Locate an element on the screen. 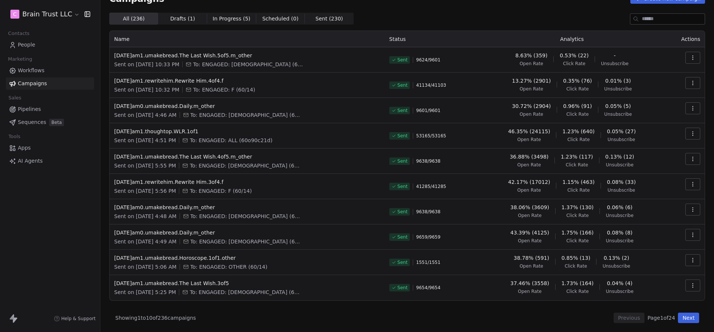 This screenshot has height=332, width=714. span: 1.23% (640) is located at coordinates (579, 131).